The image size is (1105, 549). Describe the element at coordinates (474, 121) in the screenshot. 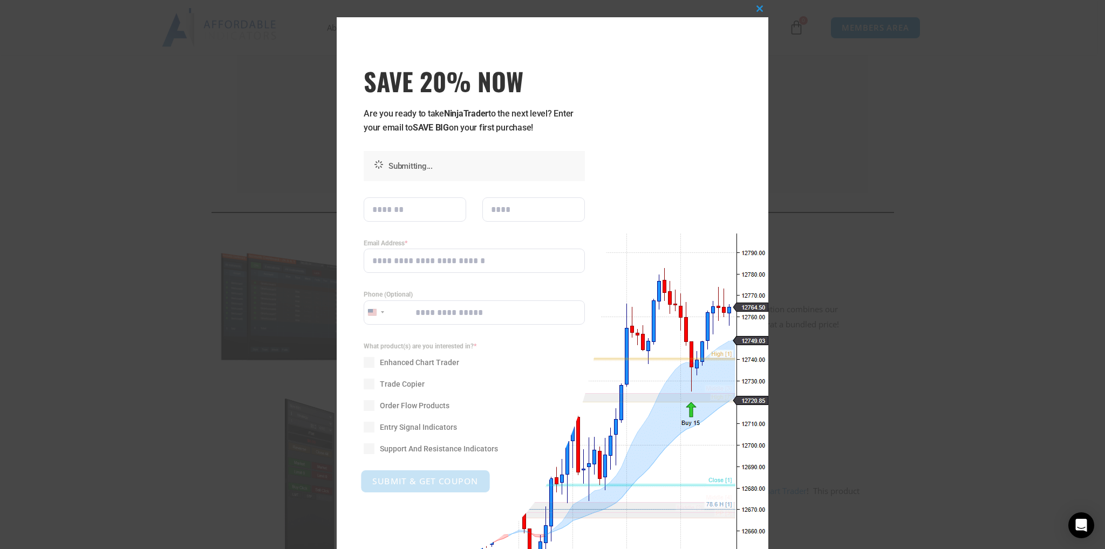

I see `p: Are you ready to take to the next level? Enter your email to on your first purchase!` at that location.